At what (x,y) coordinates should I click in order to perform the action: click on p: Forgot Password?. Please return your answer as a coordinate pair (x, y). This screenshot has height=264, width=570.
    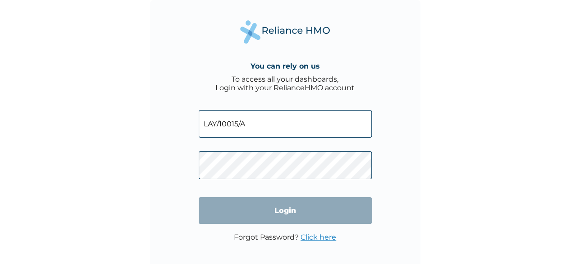
    Looking at the image, I should click on (285, 237).